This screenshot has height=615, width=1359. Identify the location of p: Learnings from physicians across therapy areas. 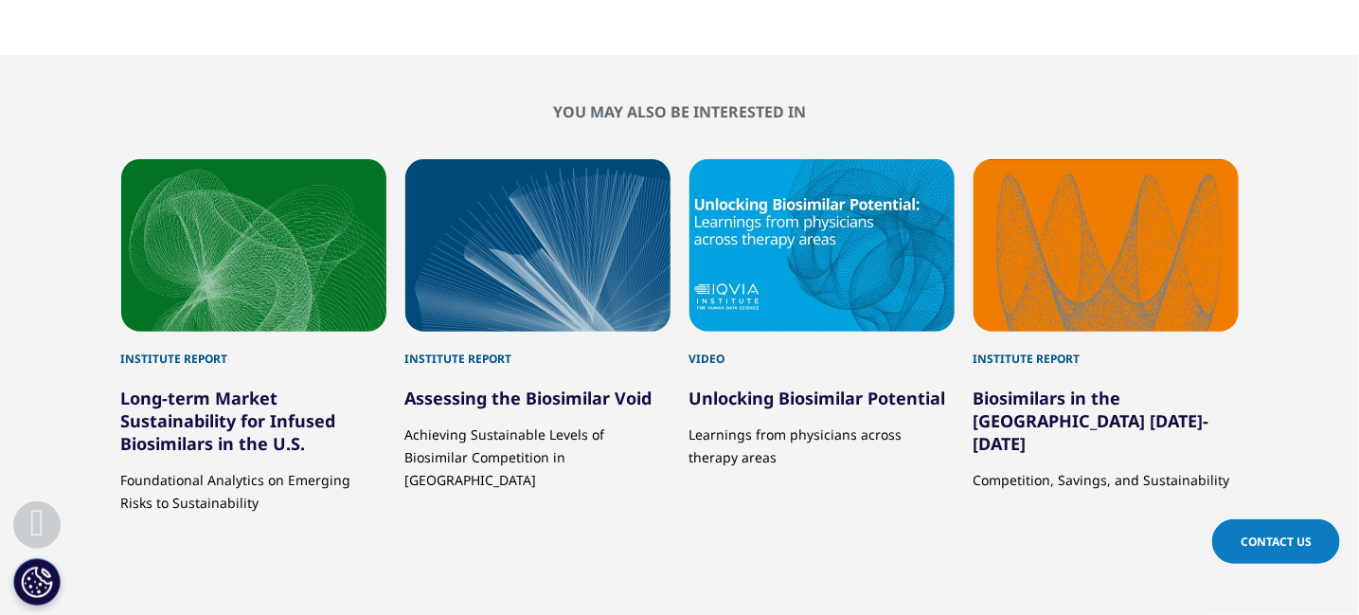
(822, 439).